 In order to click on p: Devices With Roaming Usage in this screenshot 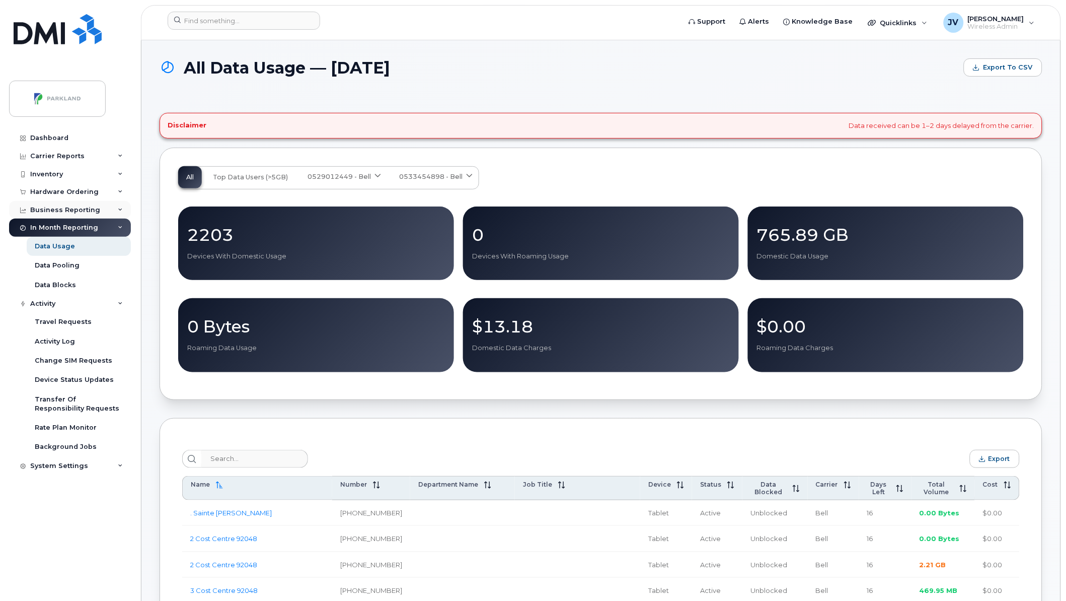, I will do `click(601, 256)`.